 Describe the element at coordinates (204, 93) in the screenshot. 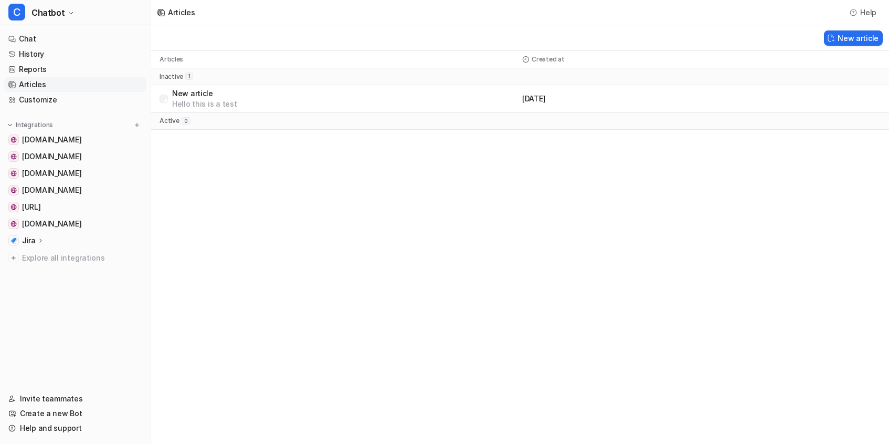

I see `p: New article` at that location.